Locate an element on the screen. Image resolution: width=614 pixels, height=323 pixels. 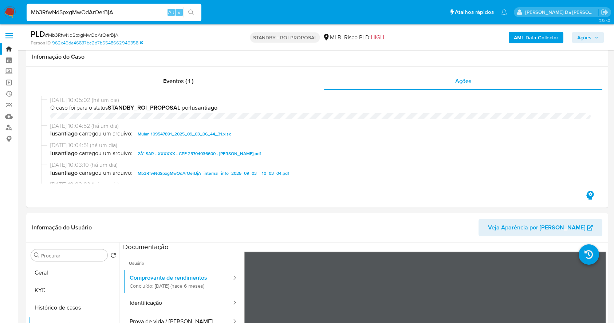
button: KYC is located at coordinates (74, 290).